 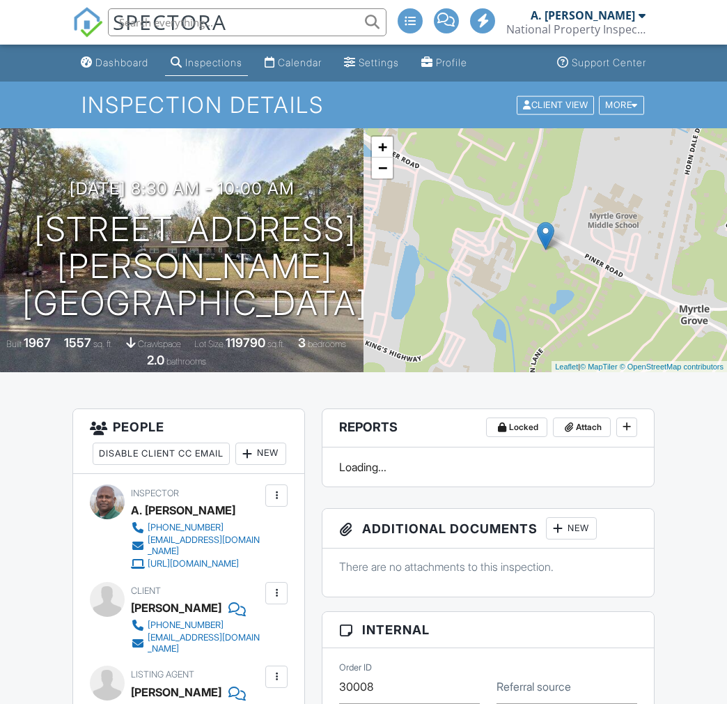 I want to click on span: Built, so click(x=14, y=343).